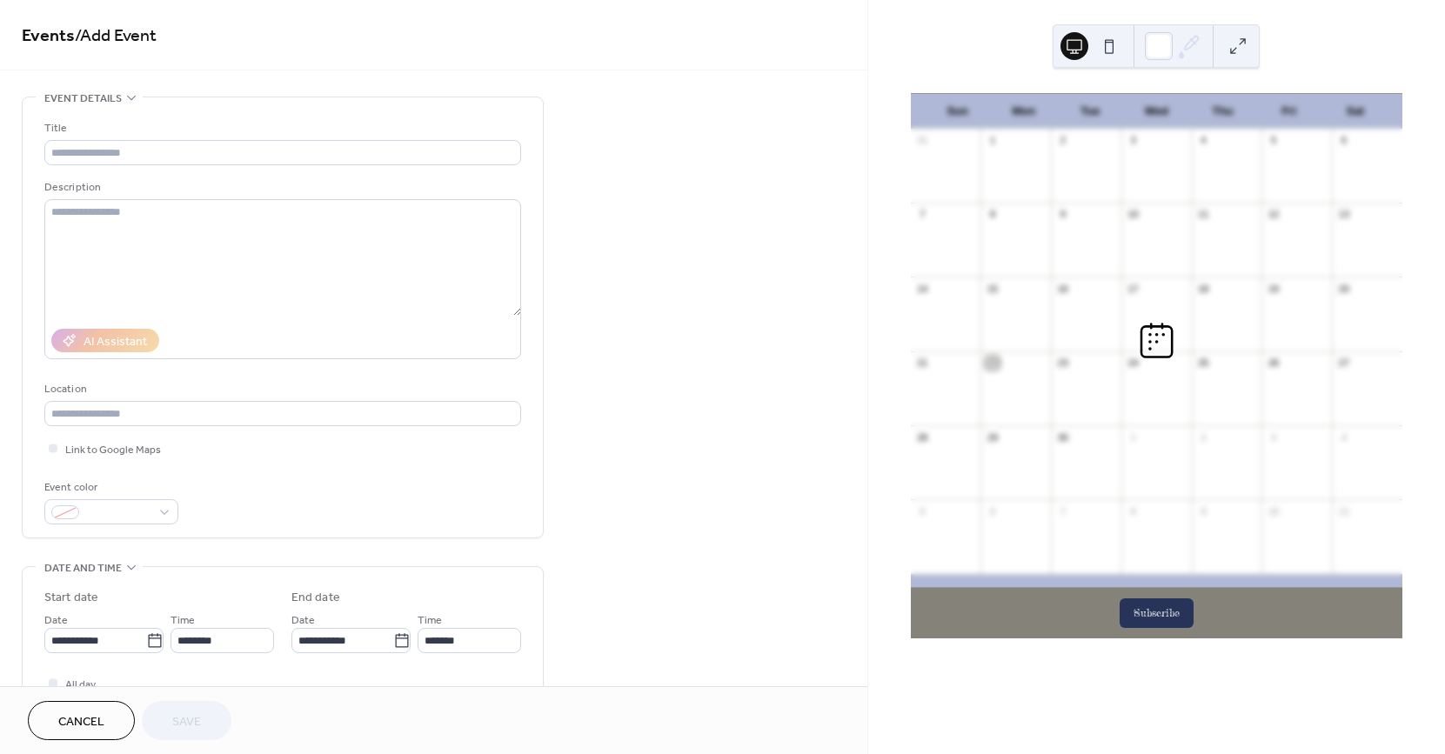 This screenshot has height=754, width=1445. What do you see at coordinates (1355, 111) in the screenshot?
I see `div: Sat` at bounding box center [1355, 111].